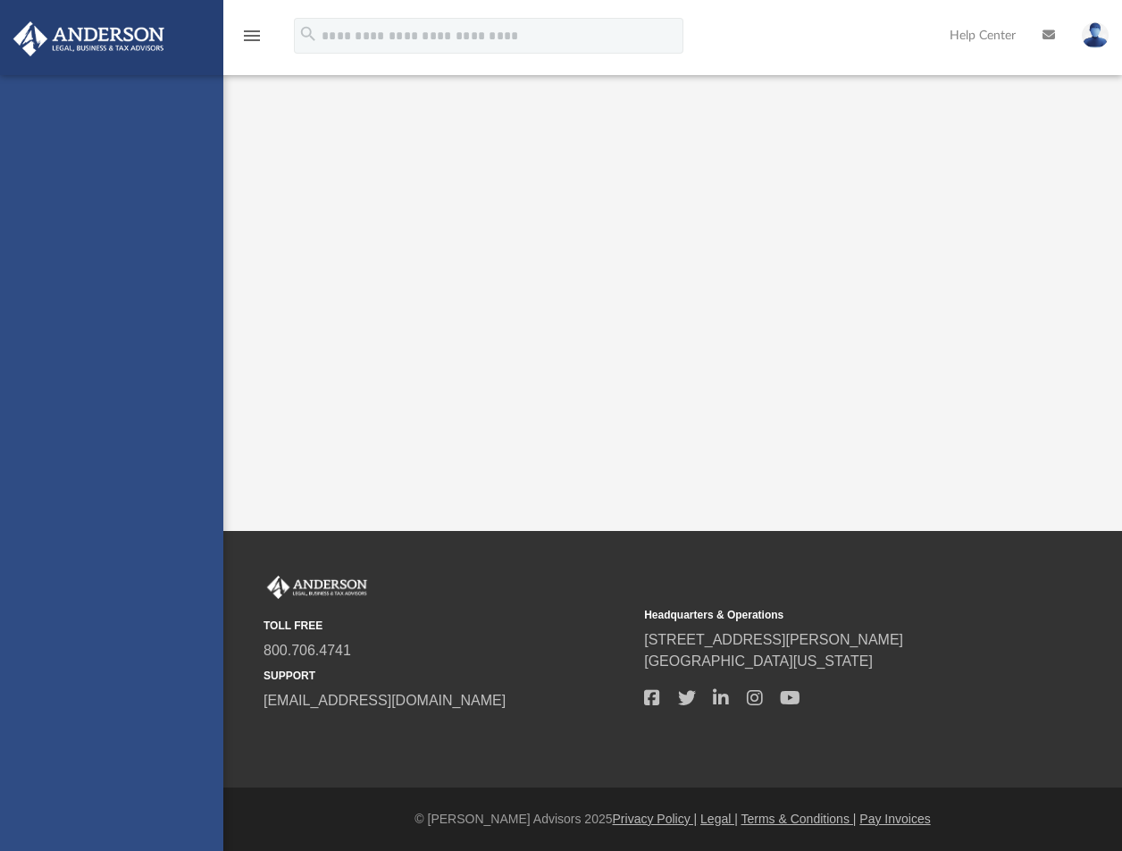  I want to click on a: Privacy Policy |, so click(655, 818).